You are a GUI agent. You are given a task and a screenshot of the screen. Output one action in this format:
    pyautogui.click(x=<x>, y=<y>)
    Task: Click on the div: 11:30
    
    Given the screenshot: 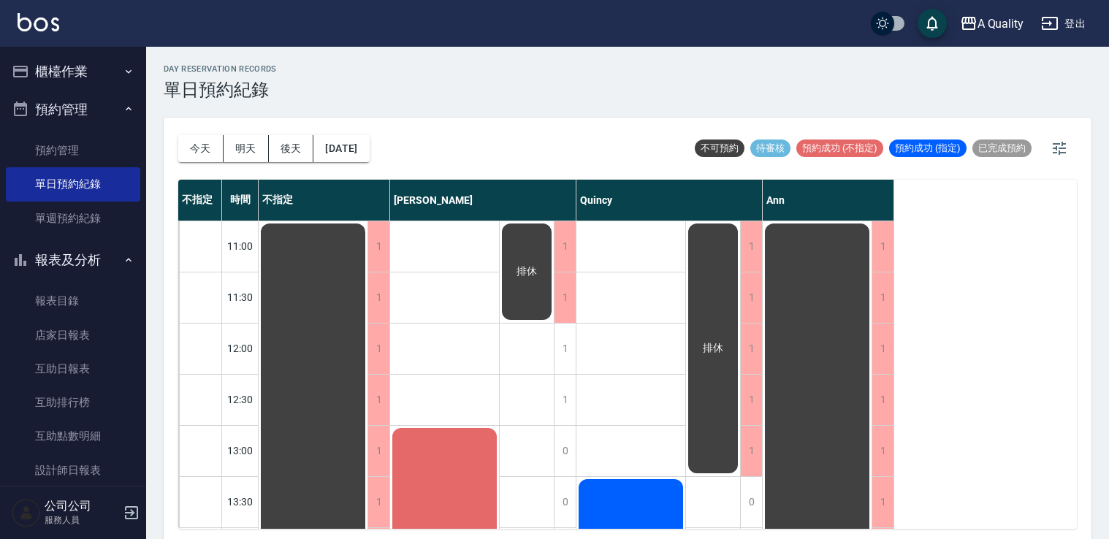 What is the action you would take?
    pyautogui.click(x=240, y=297)
    